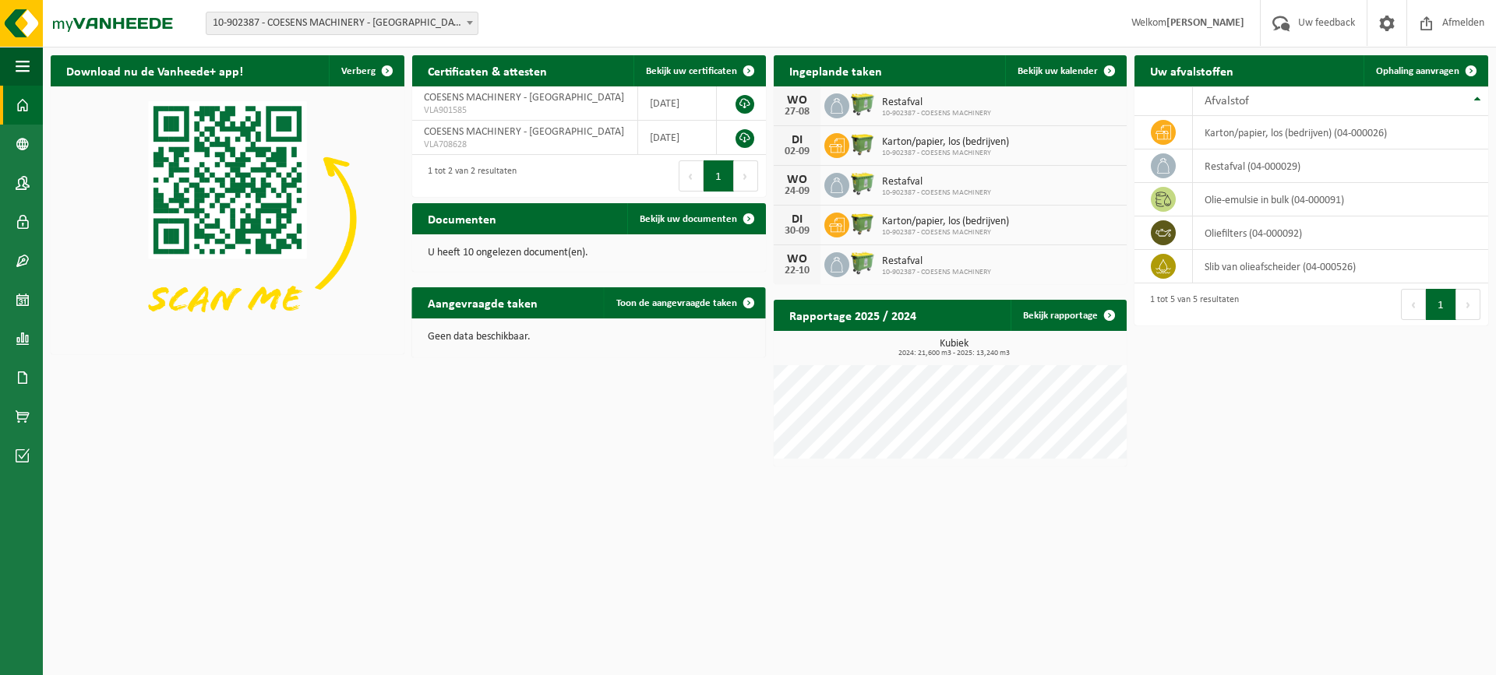  I want to click on a: Bekijk rapportage, so click(1067, 316).